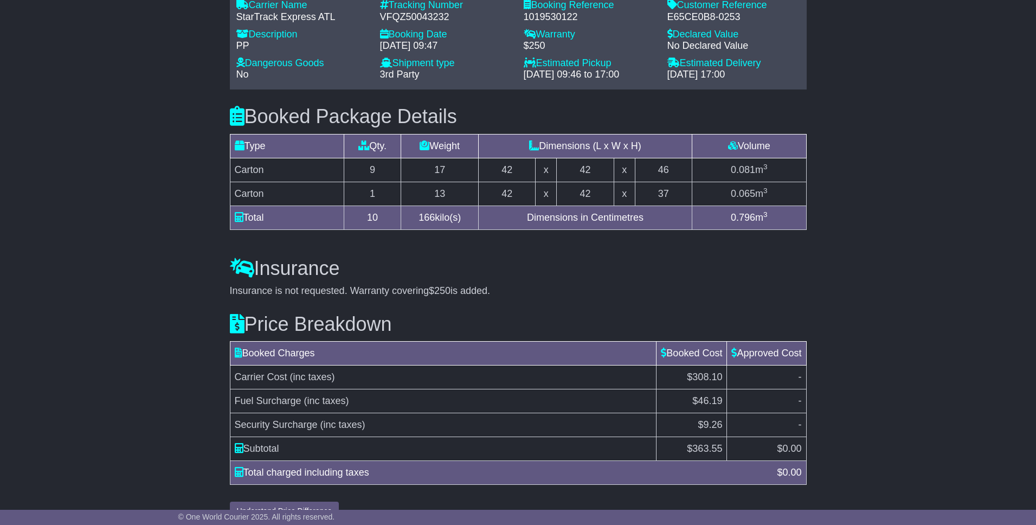 This screenshot has height=525, width=1036. Describe the element at coordinates (22, 22) in the screenshot. I see `img: logo_orange.svg` at that location.